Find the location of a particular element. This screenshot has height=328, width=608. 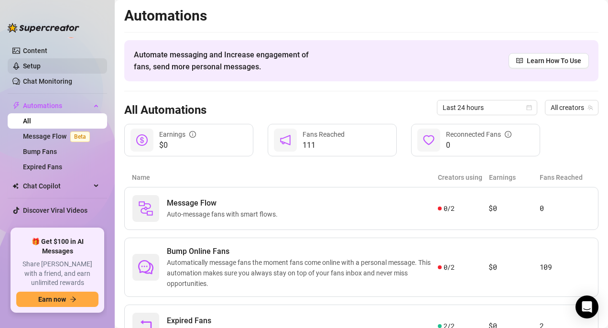

span: Fans Reached is located at coordinates (323, 134).